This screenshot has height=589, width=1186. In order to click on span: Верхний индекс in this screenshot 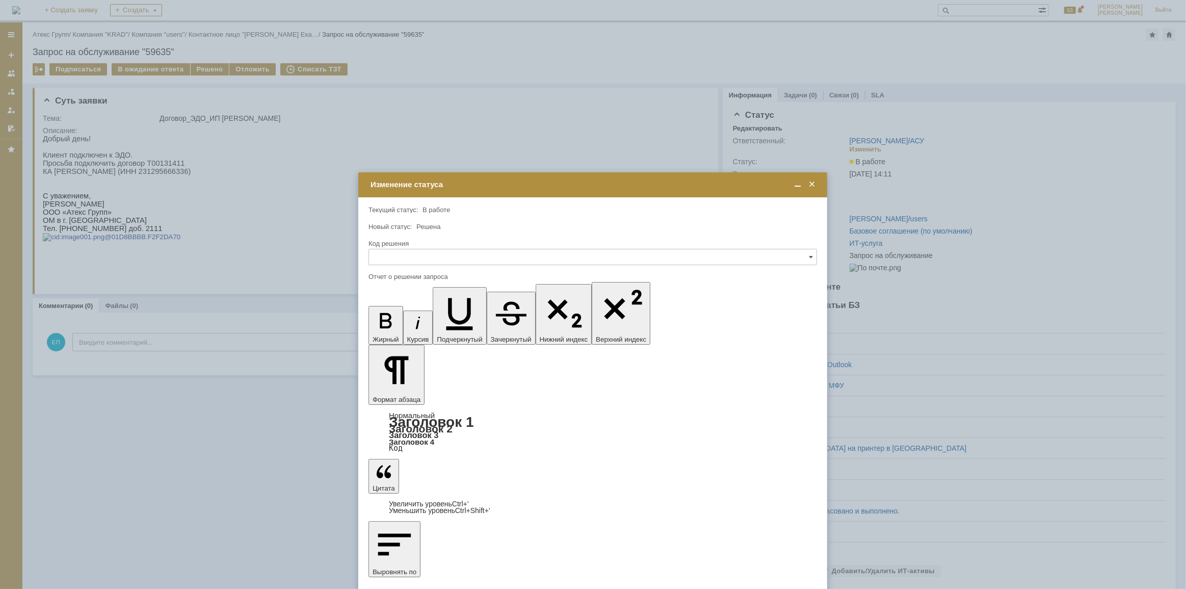, I will do `click(621, 339)`.